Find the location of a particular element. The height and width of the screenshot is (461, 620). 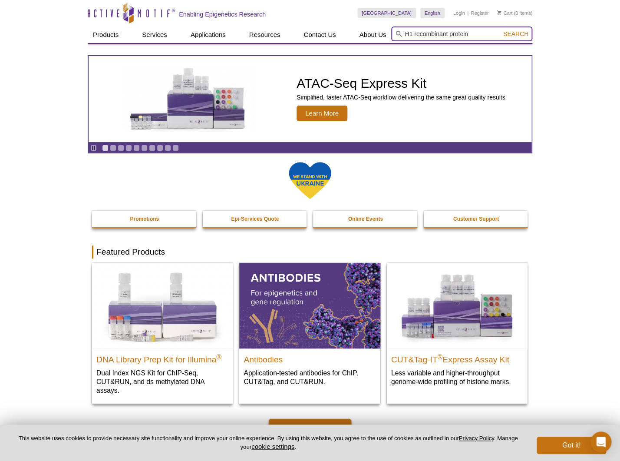

a: Promotions is located at coordinates (145, 219).